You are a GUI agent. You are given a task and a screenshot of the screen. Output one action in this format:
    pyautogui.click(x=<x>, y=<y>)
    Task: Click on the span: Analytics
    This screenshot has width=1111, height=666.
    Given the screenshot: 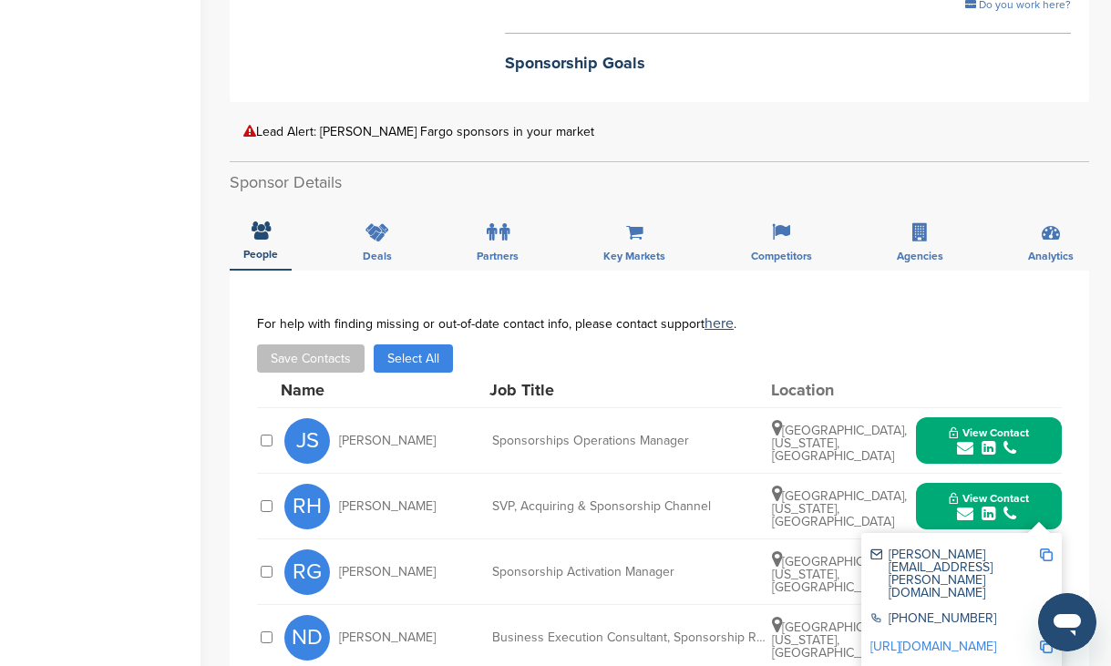 What is the action you would take?
    pyautogui.click(x=1050, y=256)
    